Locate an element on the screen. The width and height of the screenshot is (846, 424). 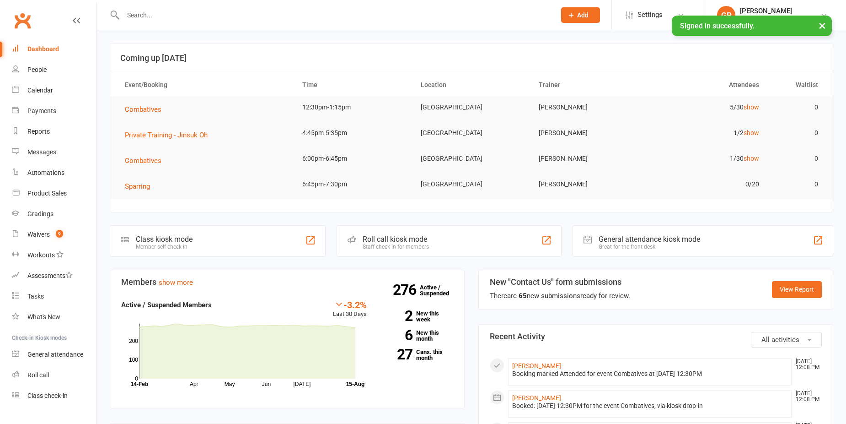
th: Event/Booking is located at coordinates (205, 85).